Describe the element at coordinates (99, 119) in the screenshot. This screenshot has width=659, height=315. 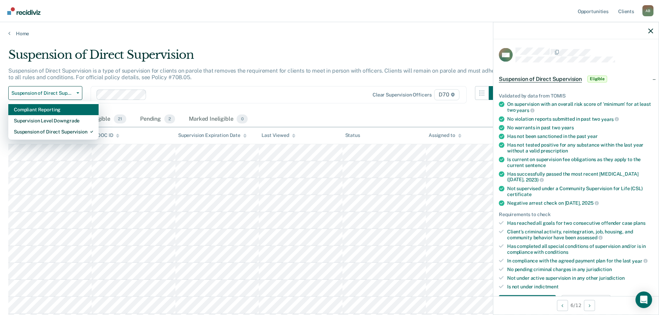
I see `div: Almost Eligible` at that location.